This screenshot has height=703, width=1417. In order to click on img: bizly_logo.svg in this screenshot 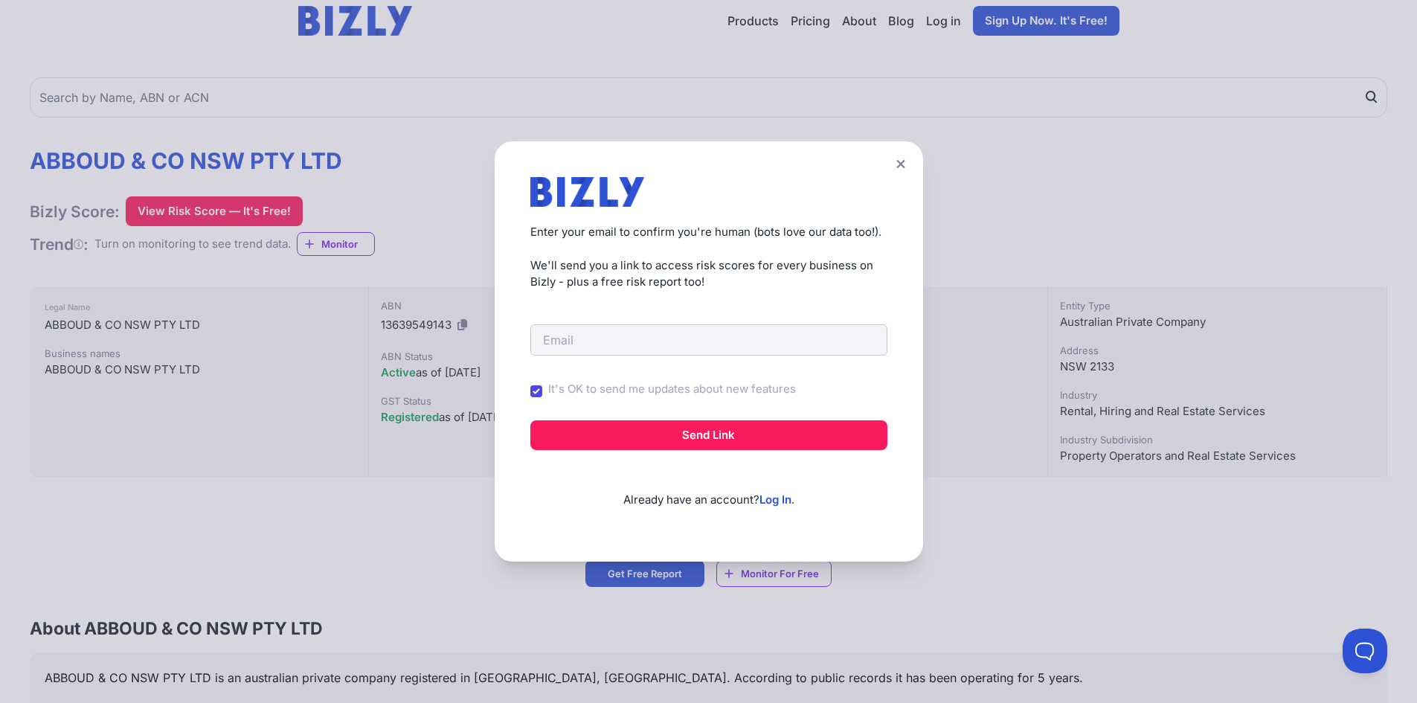, I will do `click(588, 192)`.